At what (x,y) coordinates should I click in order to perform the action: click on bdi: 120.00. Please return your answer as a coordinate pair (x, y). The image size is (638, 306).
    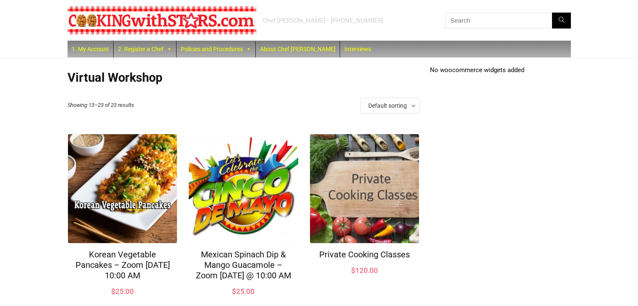
    Looking at the image, I should click on (365, 271).